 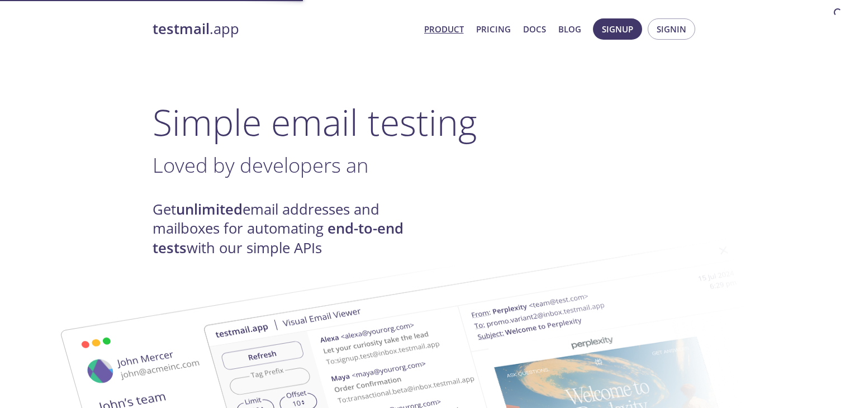 I want to click on strong: end-to-end tests, so click(x=278, y=237).